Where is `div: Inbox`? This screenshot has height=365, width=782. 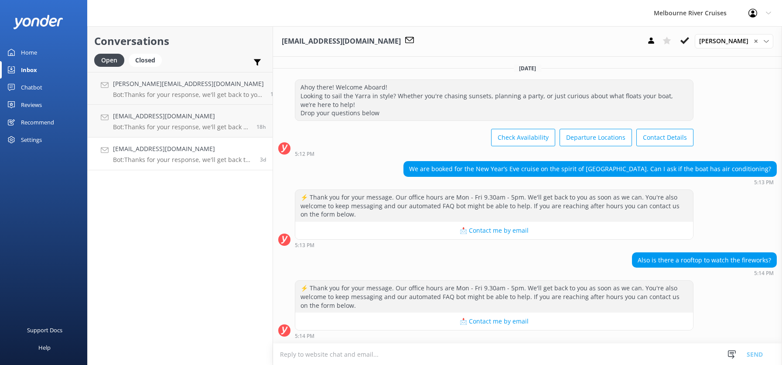
div: Inbox is located at coordinates (29, 70).